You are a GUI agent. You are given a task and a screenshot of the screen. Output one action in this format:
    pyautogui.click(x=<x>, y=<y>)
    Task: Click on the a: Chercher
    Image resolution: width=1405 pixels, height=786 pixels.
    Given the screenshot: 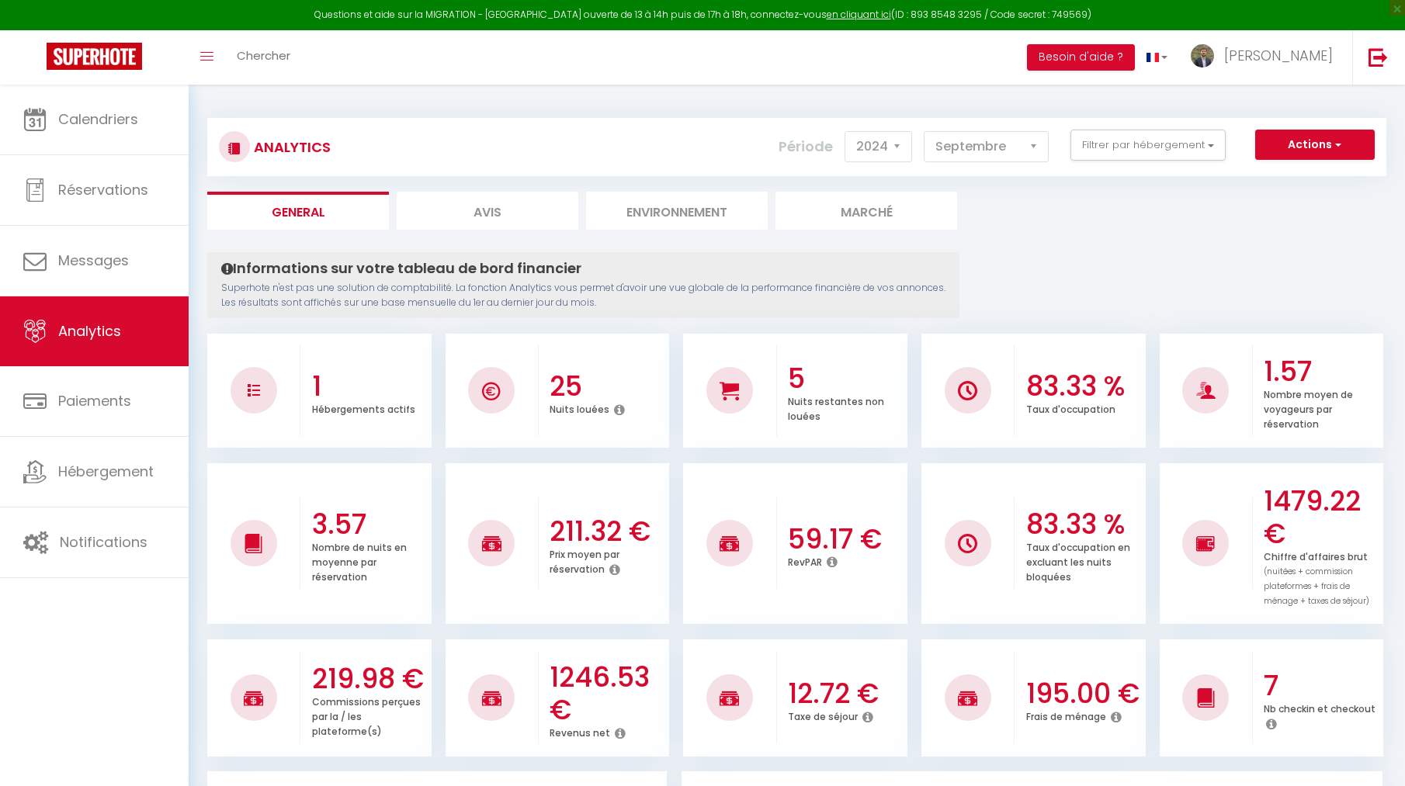 What is the action you would take?
    pyautogui.click(x=263, y=57)
    